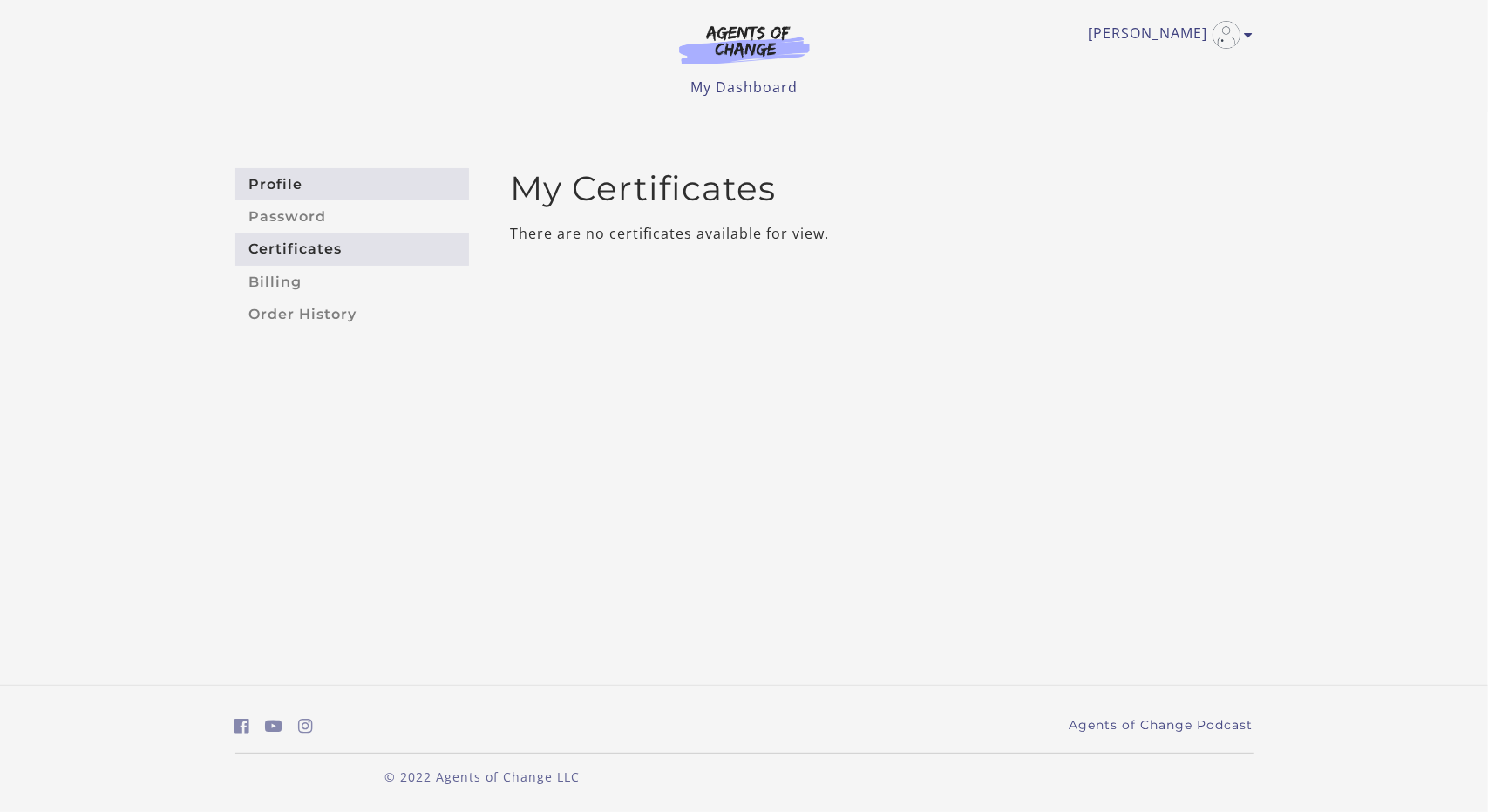 The image size is (1488, 812). Describe the element at coordinates (242, 726) in the screenshot. I see `a: https://www.facebook.com/groups/aswbtestprep (Open in a new window)` at that location.